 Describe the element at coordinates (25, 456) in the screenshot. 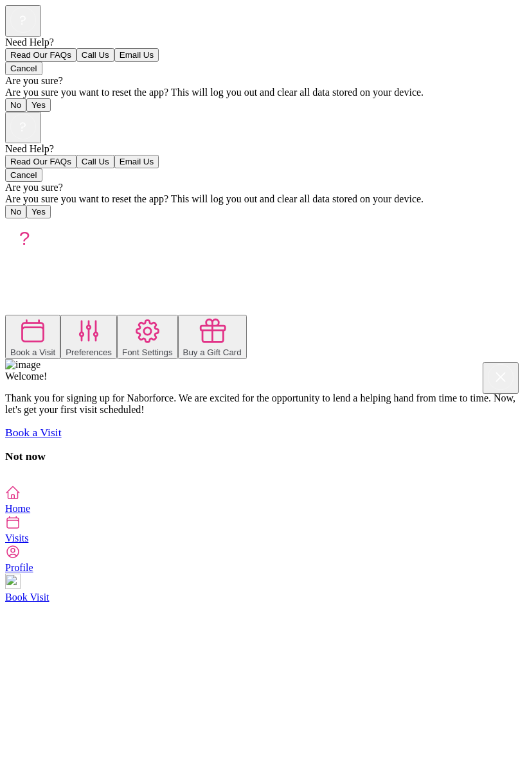

I see `a: Not now` at that location.